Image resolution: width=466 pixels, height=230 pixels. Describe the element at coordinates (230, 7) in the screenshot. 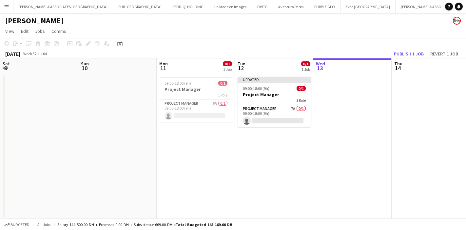

I see `button: La Mode en Images` at that location.